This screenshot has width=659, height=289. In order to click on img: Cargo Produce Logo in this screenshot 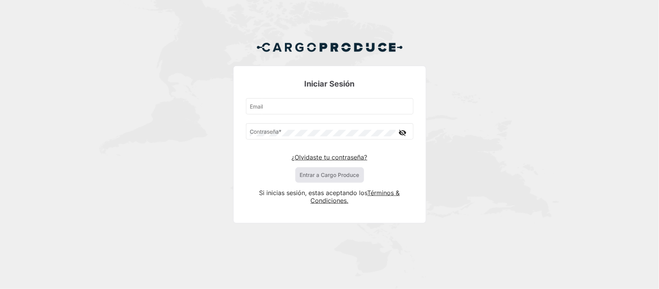, I will do `click(330, 47)`.